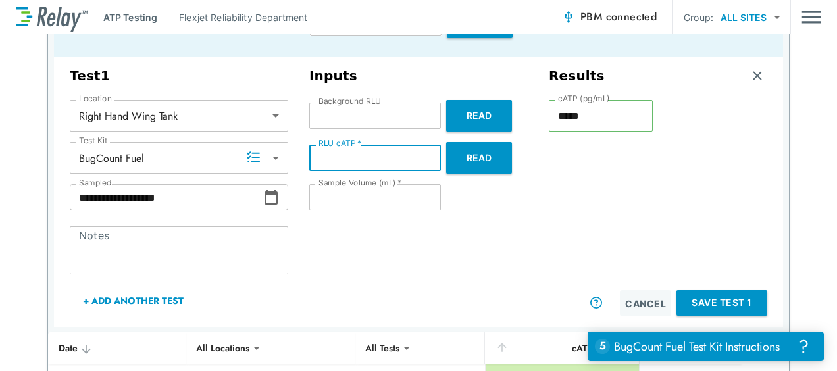  I want to click on label: Sample Volume (mL), so click(360, 183).